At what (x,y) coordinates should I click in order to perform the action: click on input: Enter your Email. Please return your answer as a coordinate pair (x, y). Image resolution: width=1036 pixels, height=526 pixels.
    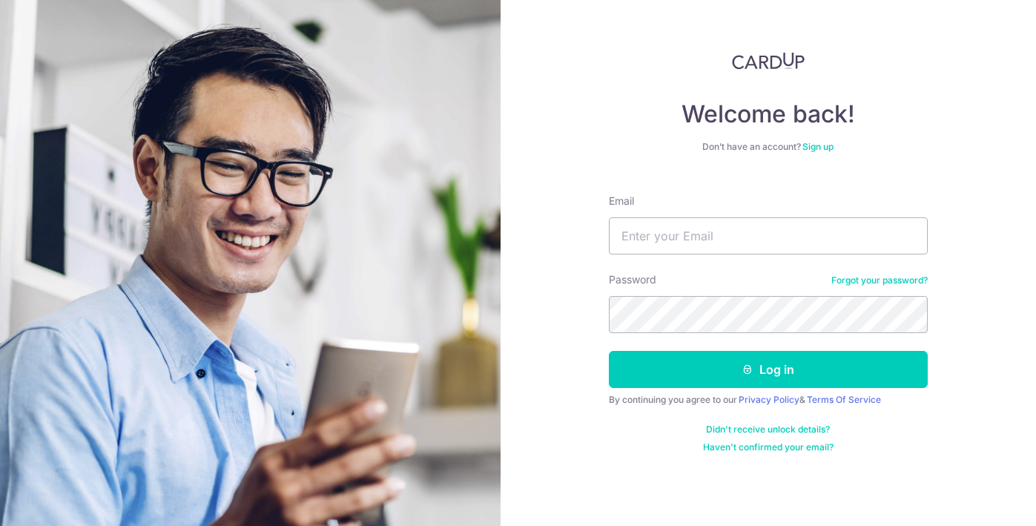
    Looking at the image, I should click on (768, 236).